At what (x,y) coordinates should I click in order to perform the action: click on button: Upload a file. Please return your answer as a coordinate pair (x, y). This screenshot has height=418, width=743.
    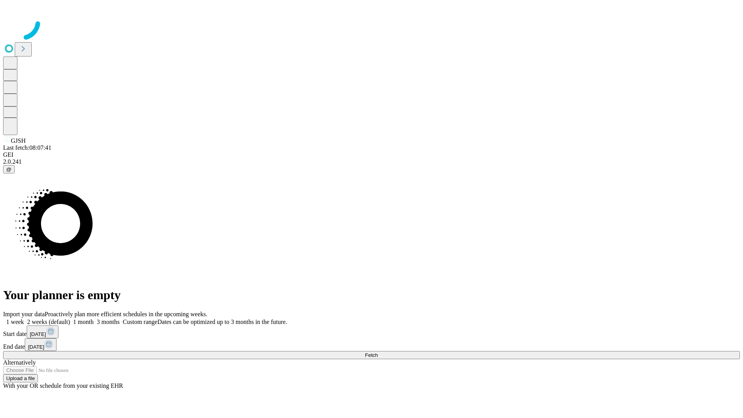
    Looking at the image, I should click on (21, 378).